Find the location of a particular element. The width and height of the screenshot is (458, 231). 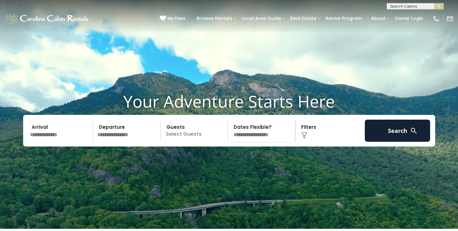

a: Browse Rentals is located at coordinates (214, 18).